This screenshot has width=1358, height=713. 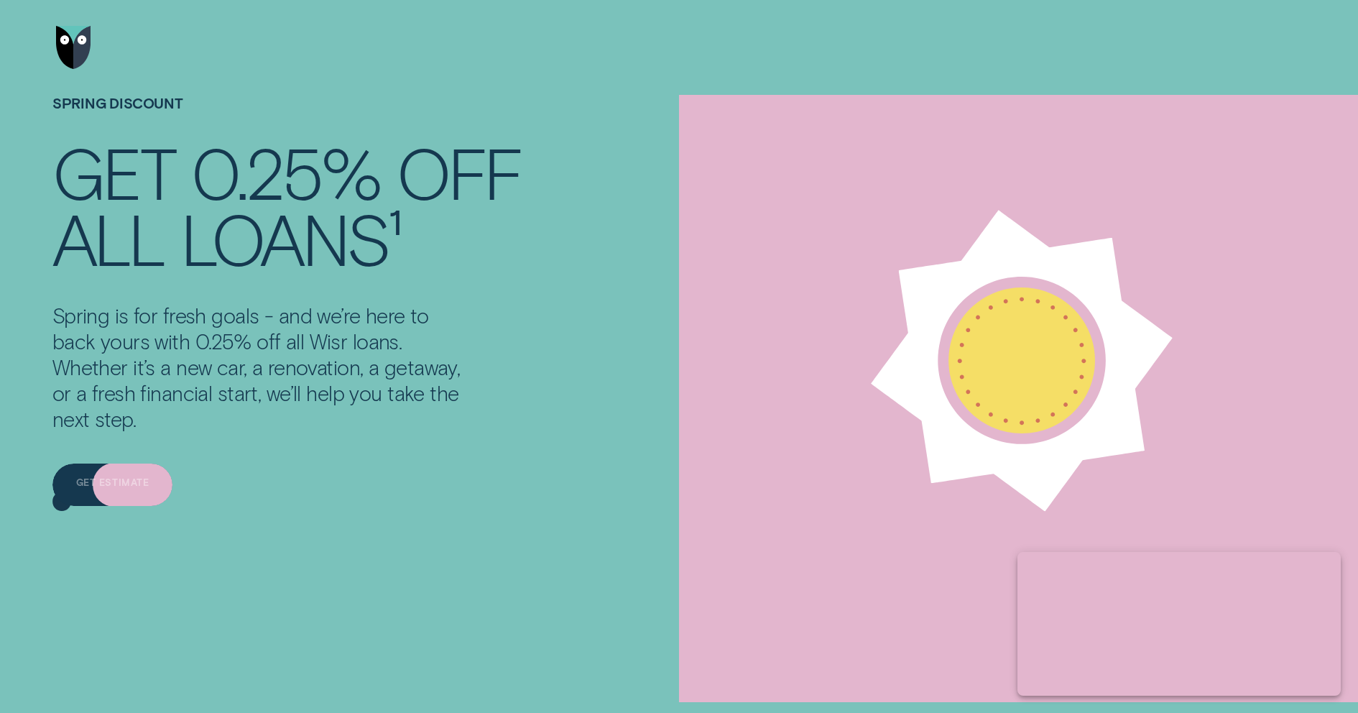 What do you see at coordinates (290, 238) in the screenshot?
I see `div: loans¹` at bounding box center [290, 238].